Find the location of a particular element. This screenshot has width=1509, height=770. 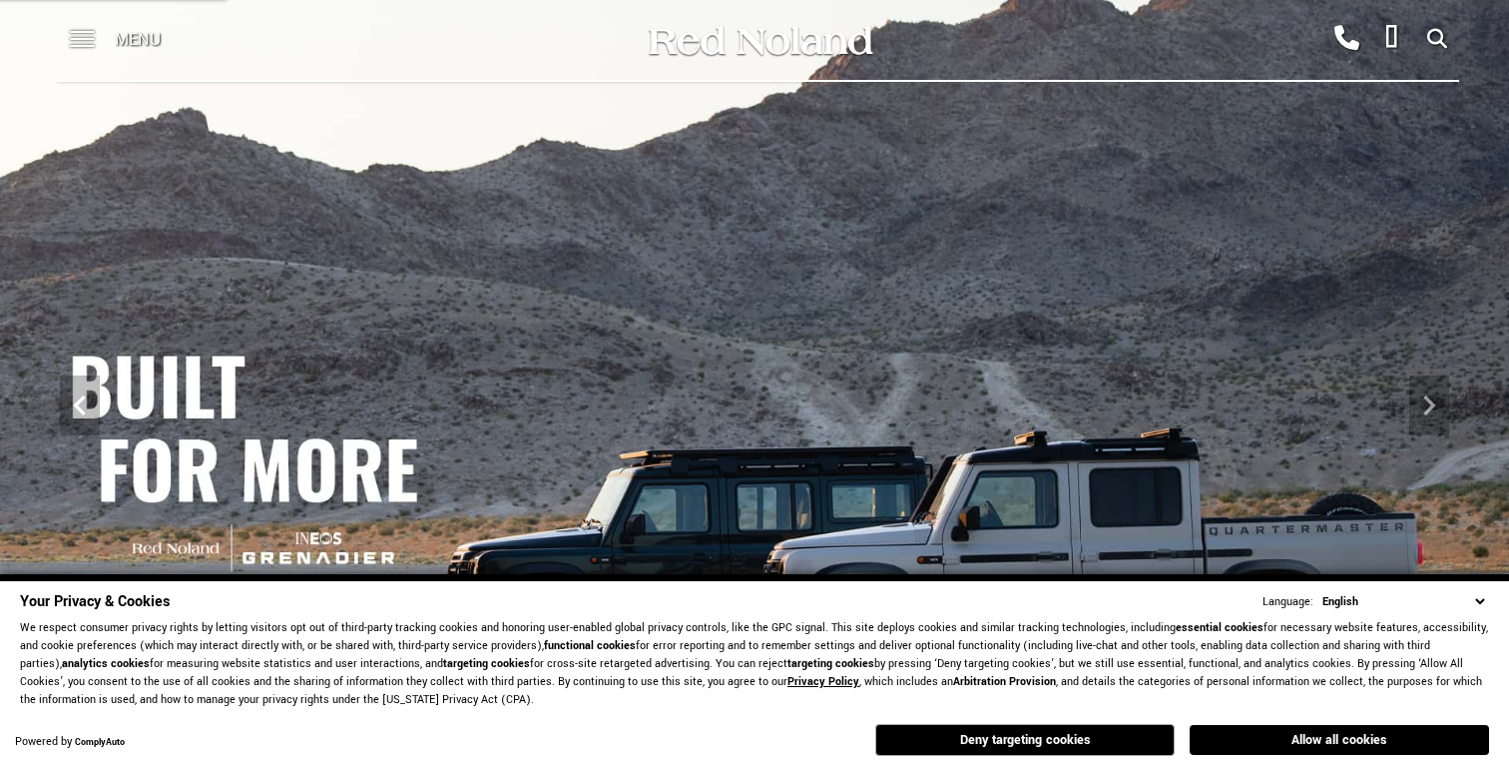

div: Powered by is located at coordinates (70, 742).